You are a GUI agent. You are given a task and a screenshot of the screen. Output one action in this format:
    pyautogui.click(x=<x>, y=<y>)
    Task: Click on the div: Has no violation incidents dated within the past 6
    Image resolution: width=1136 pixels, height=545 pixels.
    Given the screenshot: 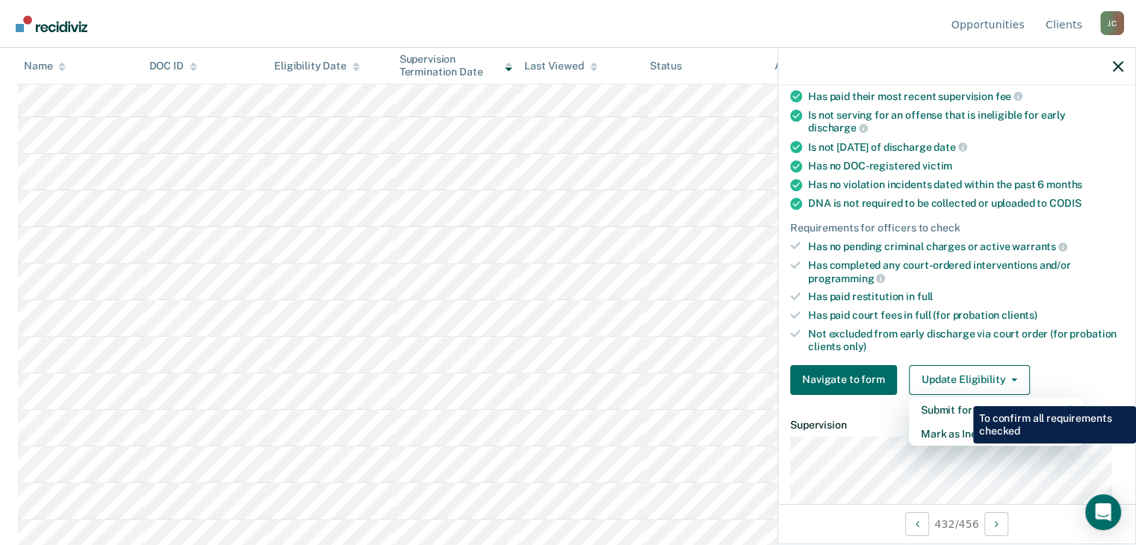 What is the action you would take?
    pyautogui.click(x=965, y=184)
    